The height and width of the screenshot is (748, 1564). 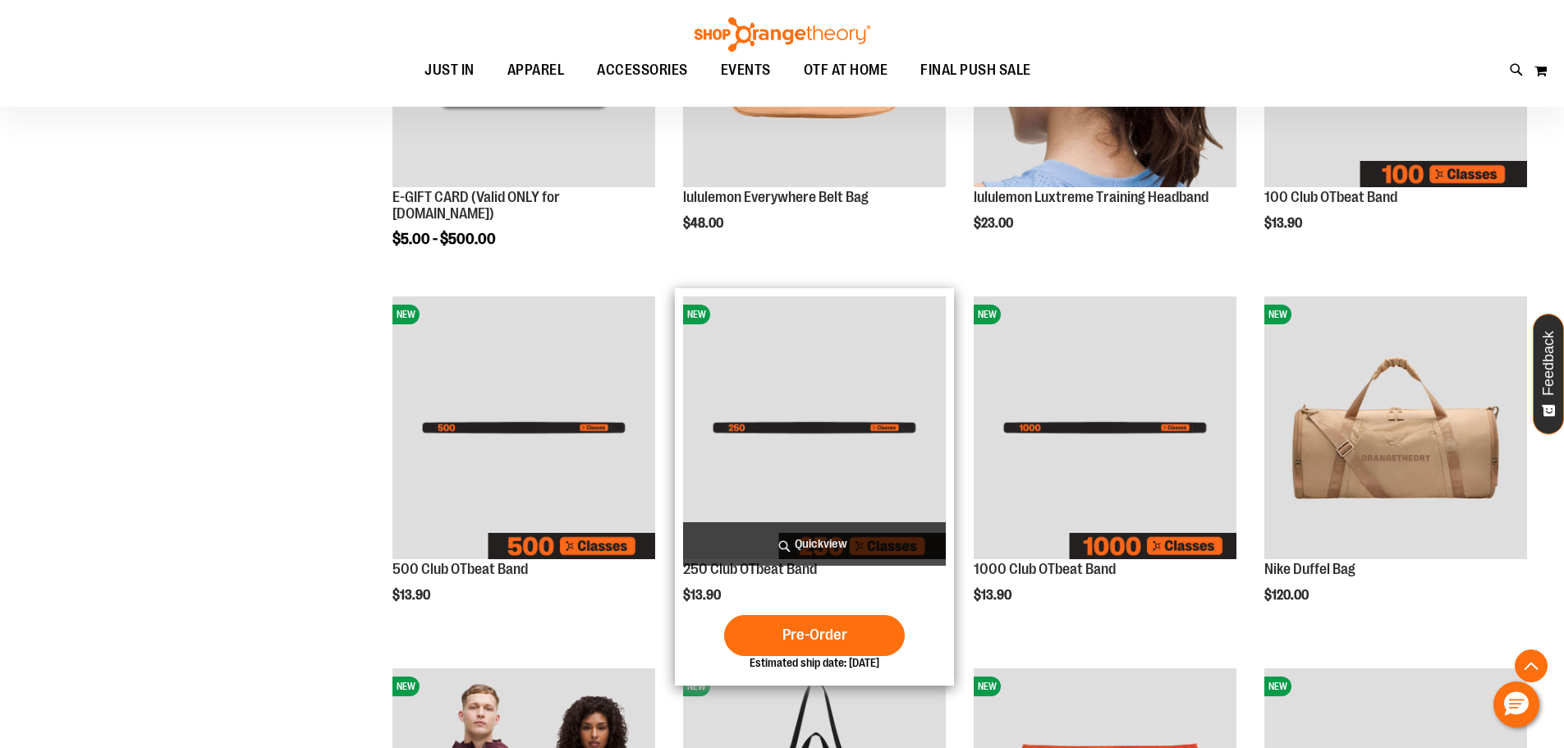 I want to click on span: JUST IN, so click(x=449, y=70).